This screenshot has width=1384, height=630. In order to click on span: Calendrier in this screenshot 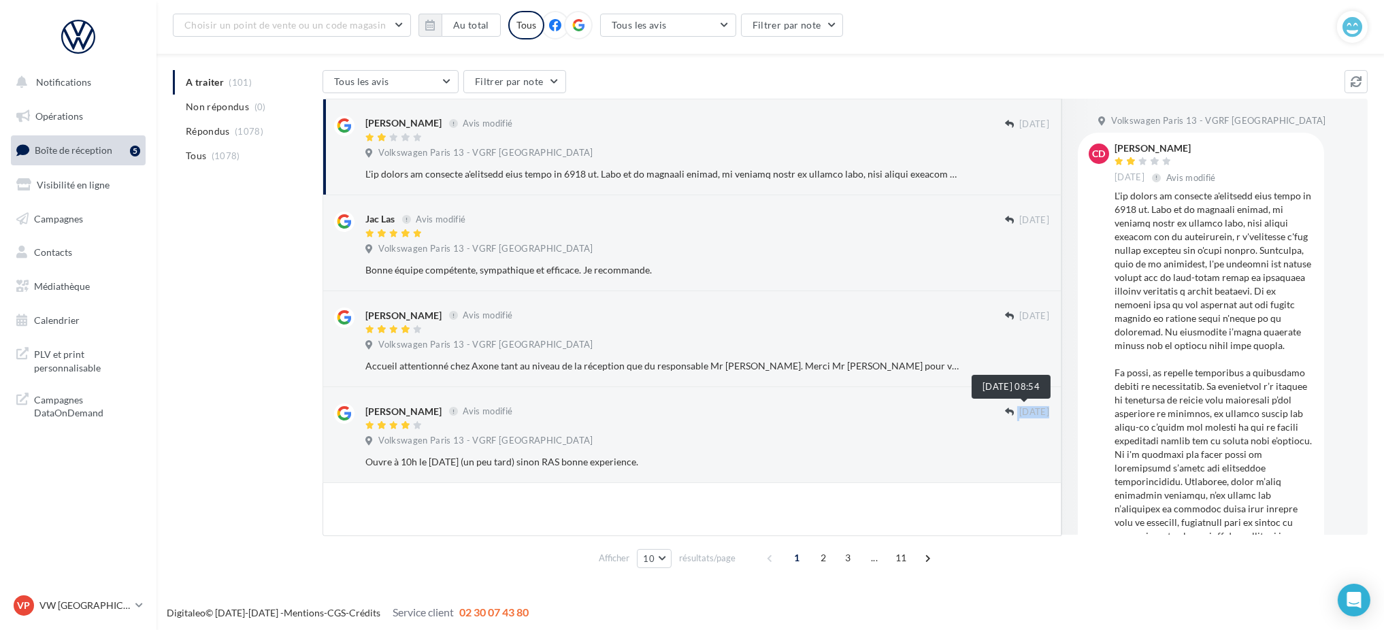, I will do `click(56, 320)`.